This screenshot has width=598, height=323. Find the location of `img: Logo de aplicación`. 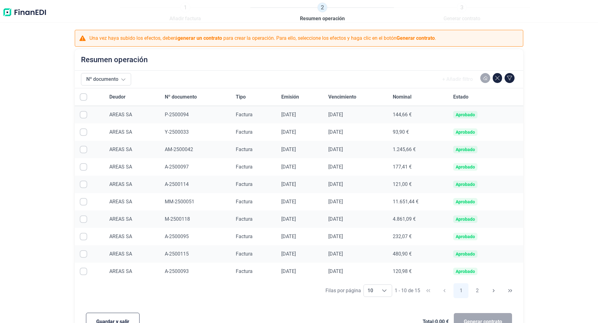

img: Logo de aplicación is located at coordinates (25, 12).